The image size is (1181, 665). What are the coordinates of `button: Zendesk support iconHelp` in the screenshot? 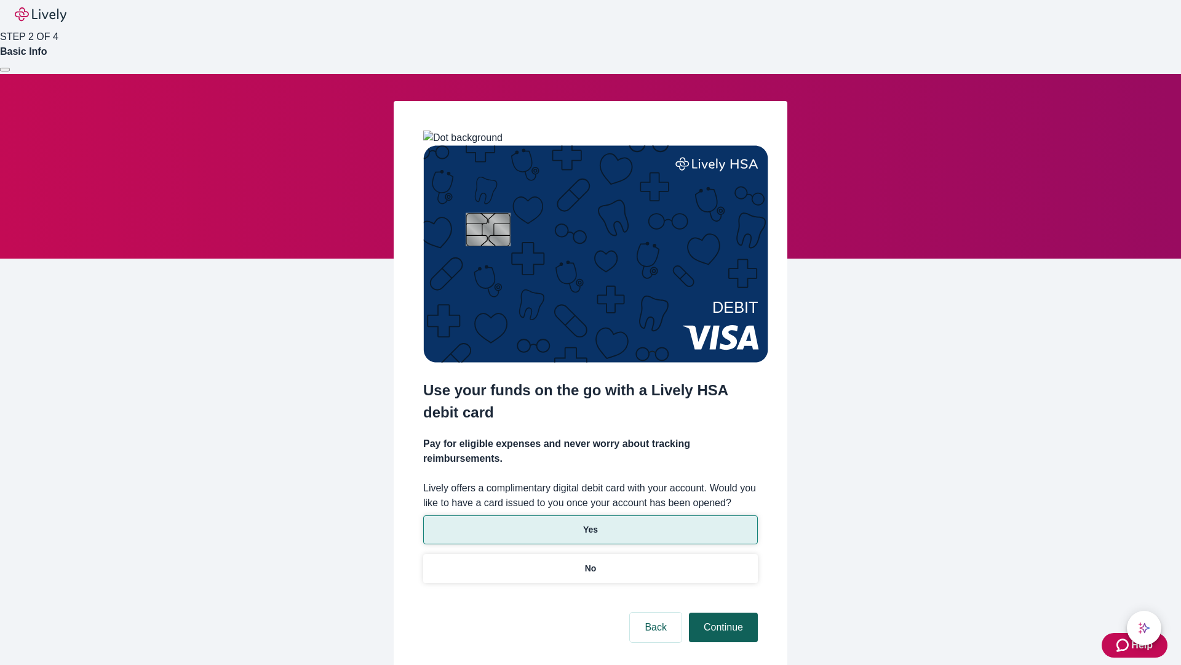 It's located at (1135, 645).